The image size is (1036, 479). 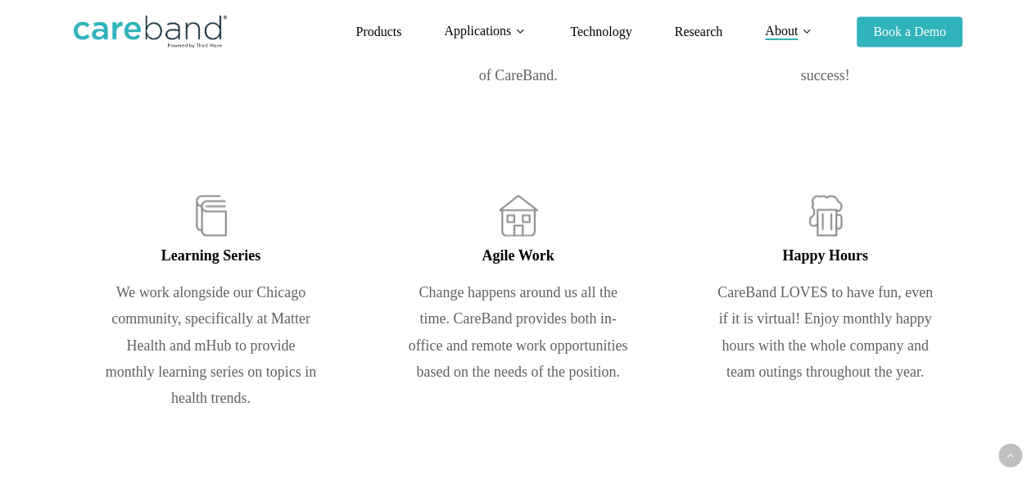 I want to click on h4: Learning Series, so click(x=211, y=256).